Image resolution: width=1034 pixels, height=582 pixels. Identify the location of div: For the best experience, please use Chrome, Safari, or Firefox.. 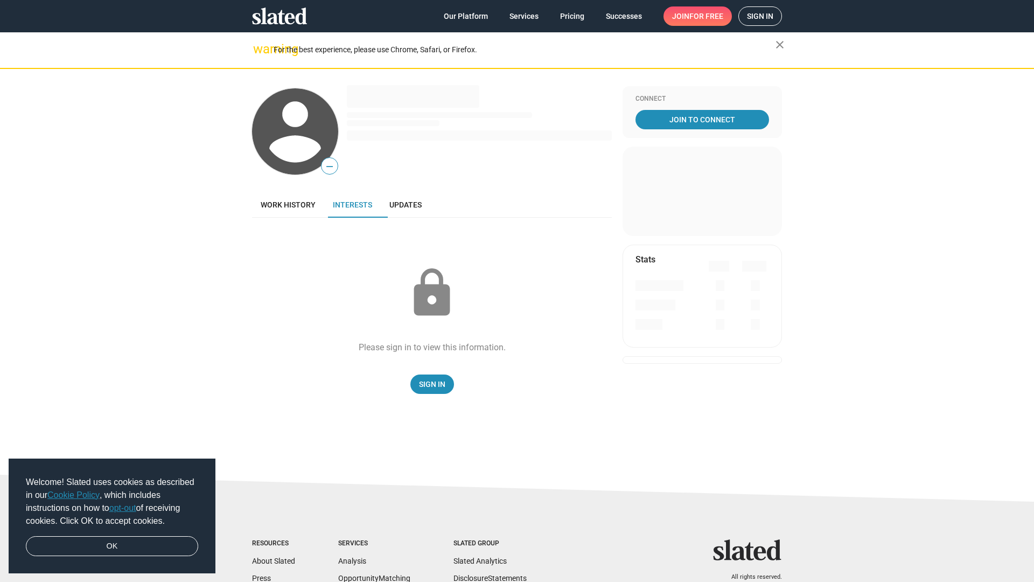
(525, 50).